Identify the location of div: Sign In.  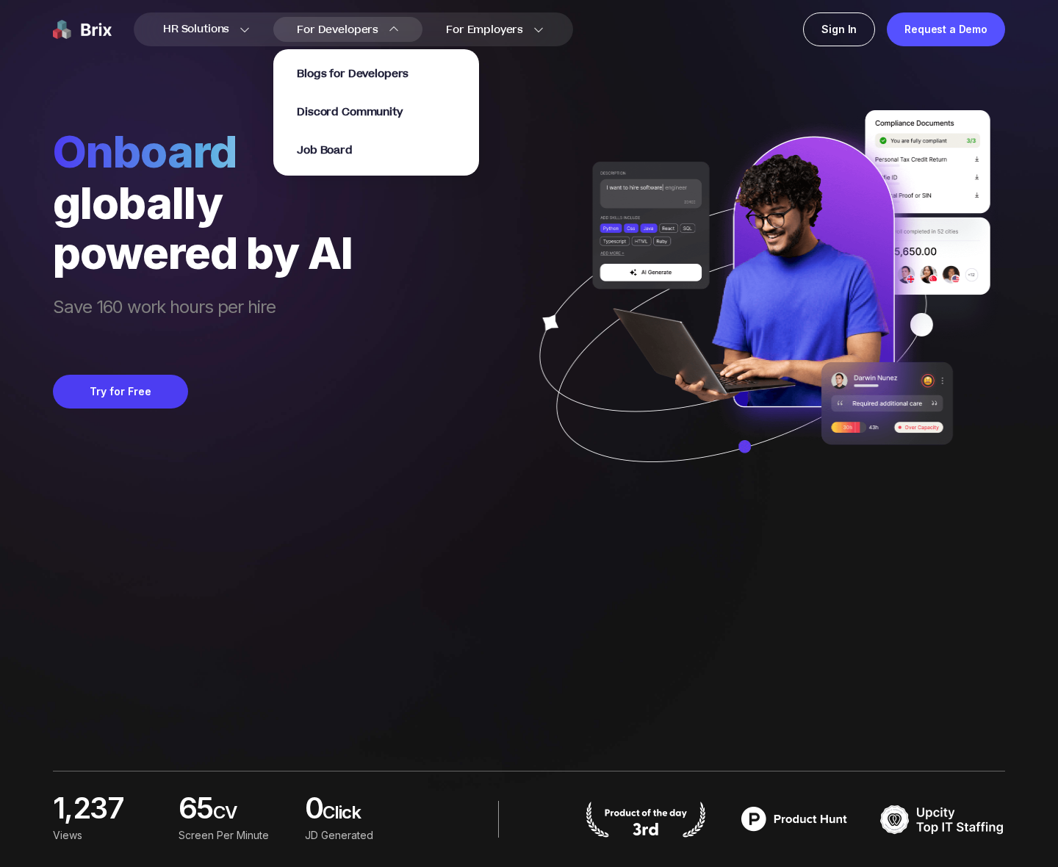
(839, 29).